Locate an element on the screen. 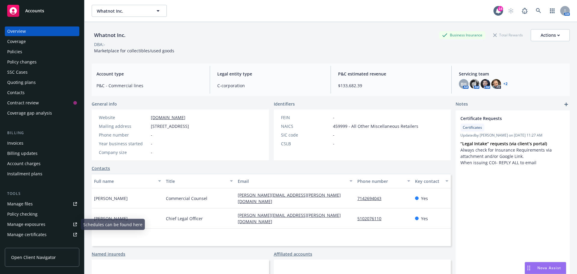 This screenshot has width=577, height=274. a: Quoting plans is located at coordinates (42, 82).